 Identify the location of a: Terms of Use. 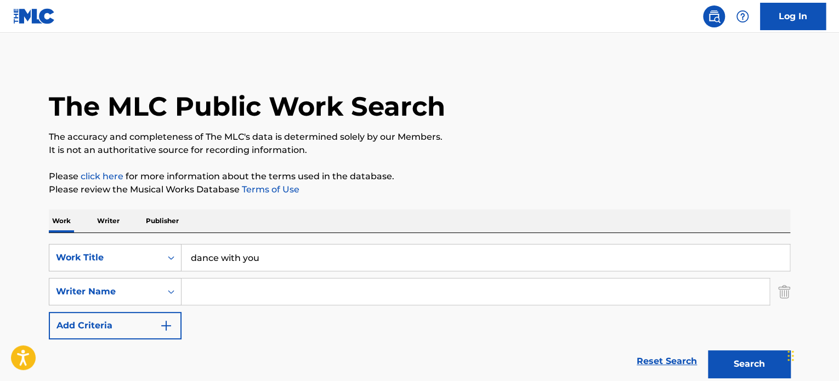
(269, 189).